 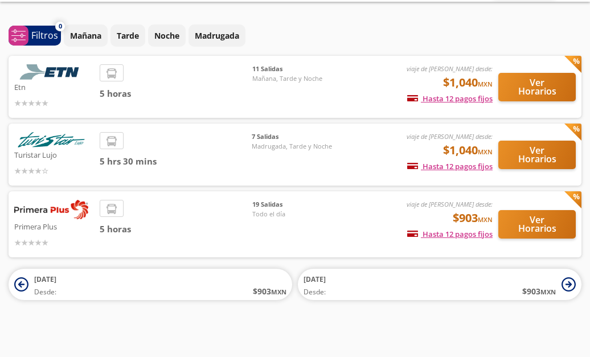 I want to click on p: Etn, so click(x=54, y=87).